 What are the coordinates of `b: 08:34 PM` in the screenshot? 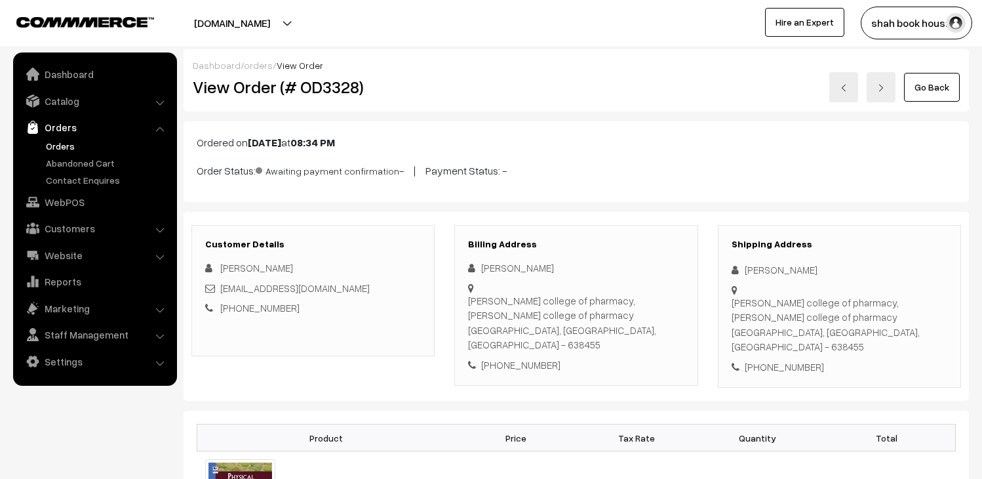 It's located at (313, 142).